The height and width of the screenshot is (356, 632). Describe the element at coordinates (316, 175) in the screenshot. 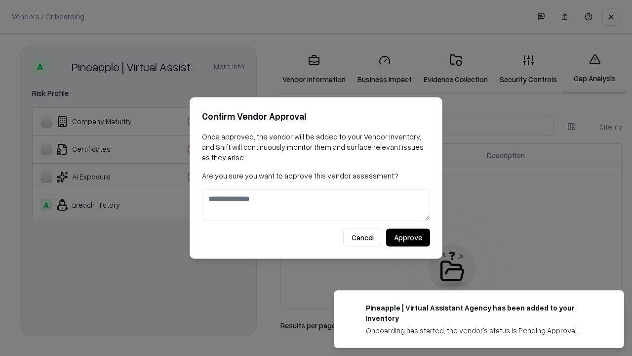

I see `p: Are you sure you want to approve this vendor assessment?` at that location.